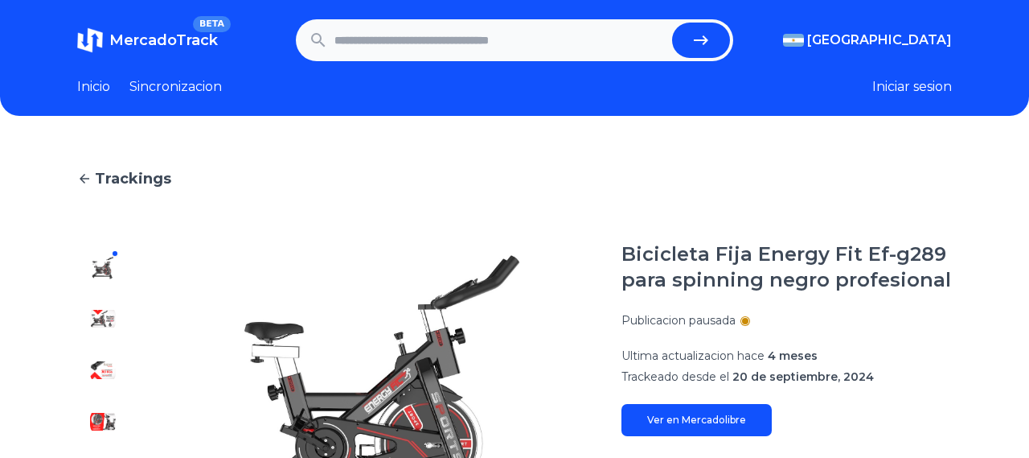 This screenshot has height=458, width=1029. I want to click on img: Argentina, so click(794, 40).